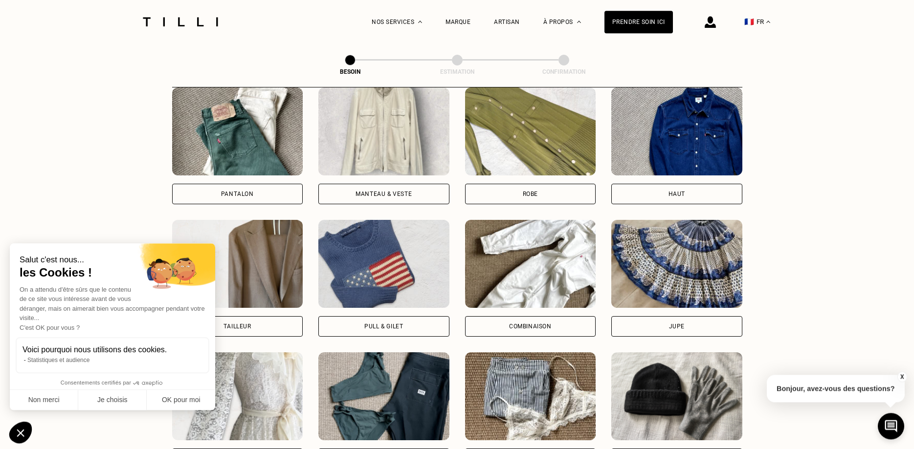  Describe the element at coordinates (237, 327) in the screenshot. I see `div: Tailleur` at that location.